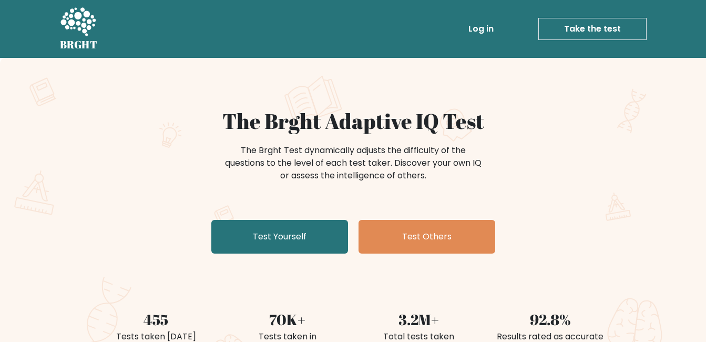 Image resolution: width=706 pixels, height=342 pixels. Describe the element at coordinates (280, 237) in the screenshot. I see `a: Test Yourself` at that location.